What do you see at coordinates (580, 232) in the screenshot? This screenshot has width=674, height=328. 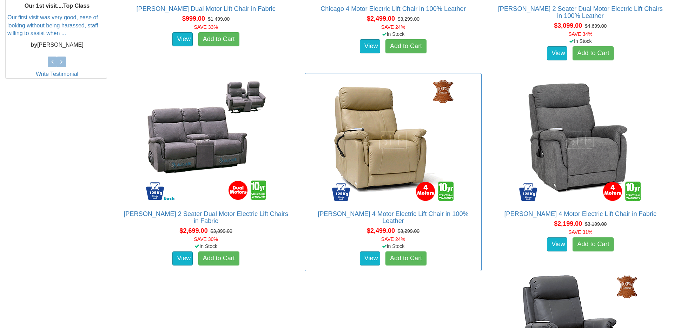 I see `font: SAVE 31%` at bounding box center [580, 232].